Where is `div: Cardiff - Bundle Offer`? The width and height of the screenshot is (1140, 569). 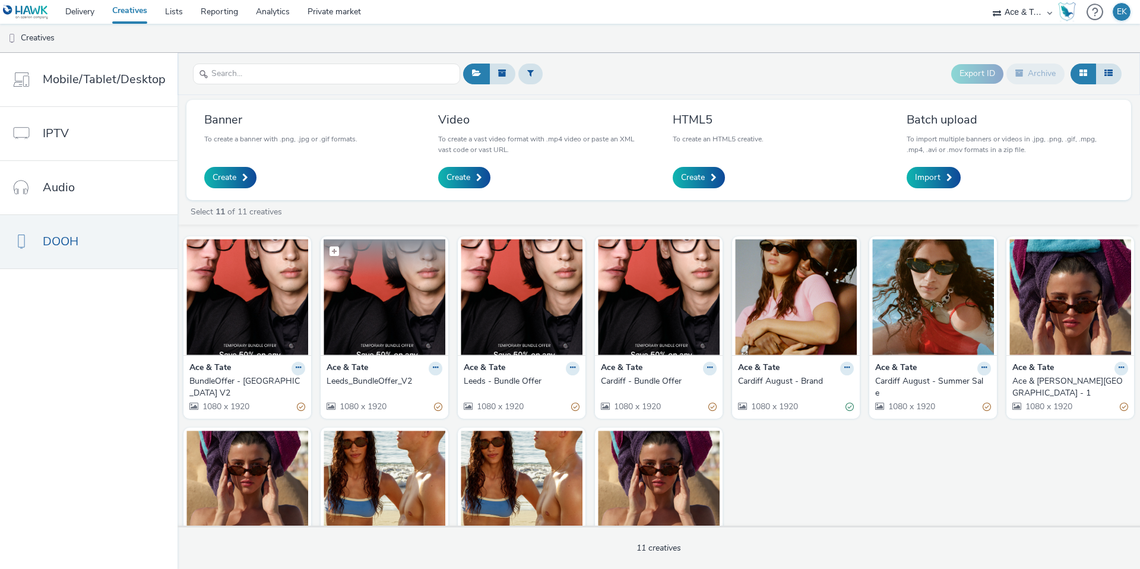 div: Cardiff - Bundle Offer is located at coordinates (656, 381).